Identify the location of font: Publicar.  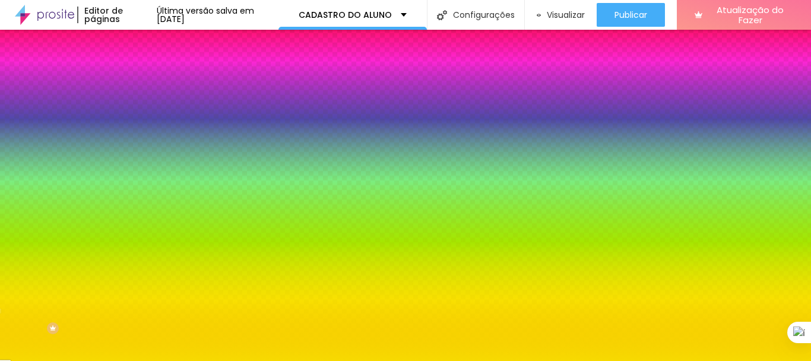
(631, 15).